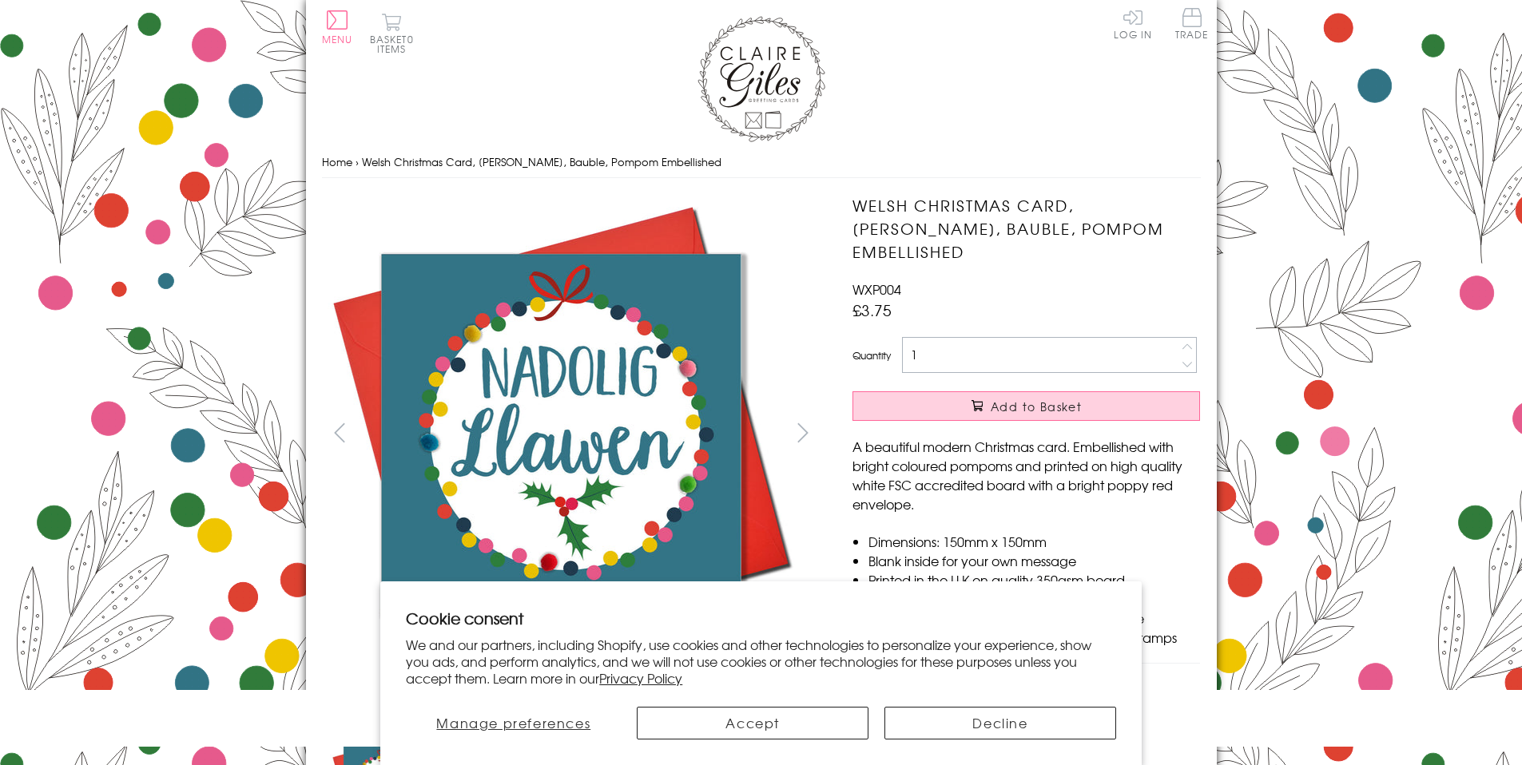 This screenshot has height=765, width=1522. Describe the element at coordinates (760, 661) in the screenshot. I see `p: We and our partners, including Shopify, use cookies and other technologies to personalize your ex...` at that location.